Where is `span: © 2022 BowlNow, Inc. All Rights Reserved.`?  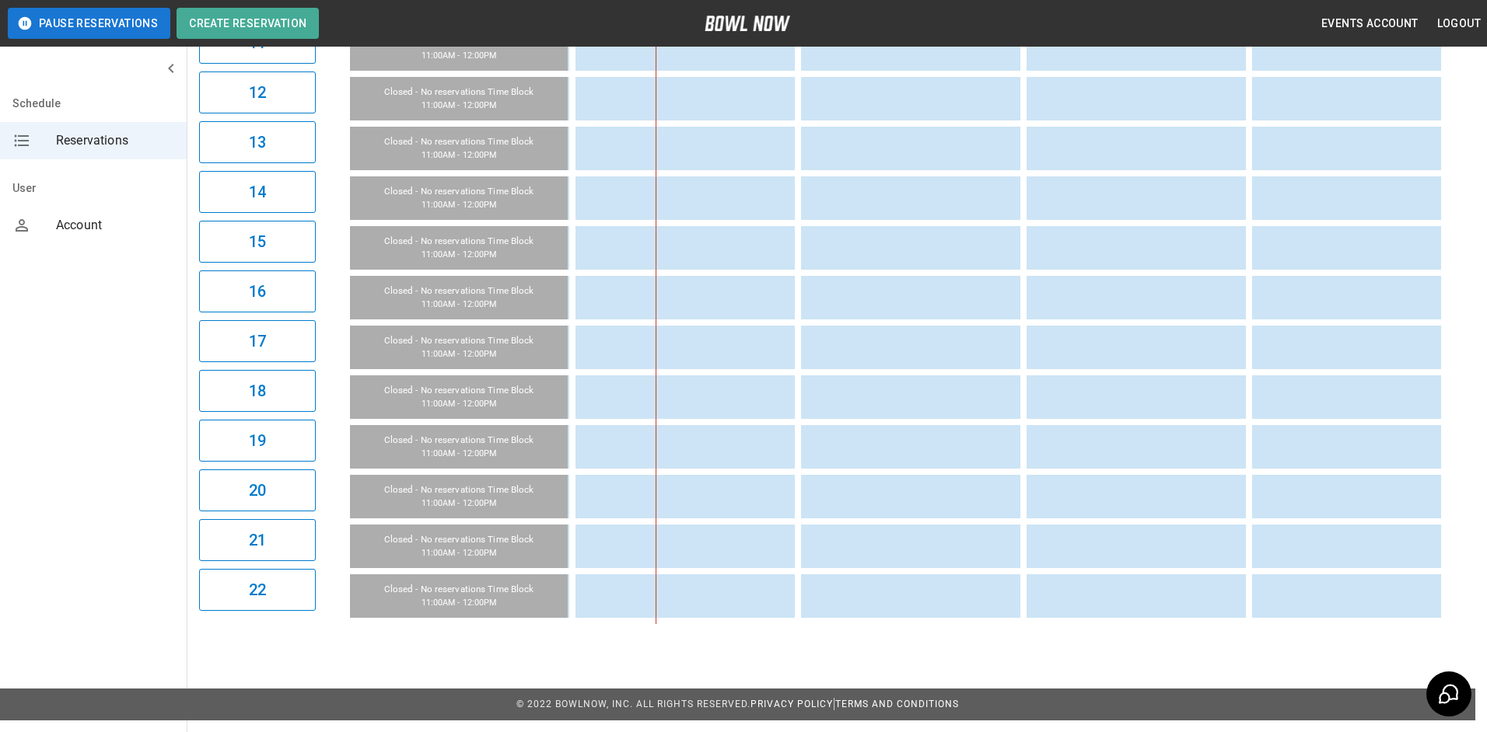
span: © 2022 BowlNow, Inc. All Rights Reserved. is located at coordinates (633, 704).